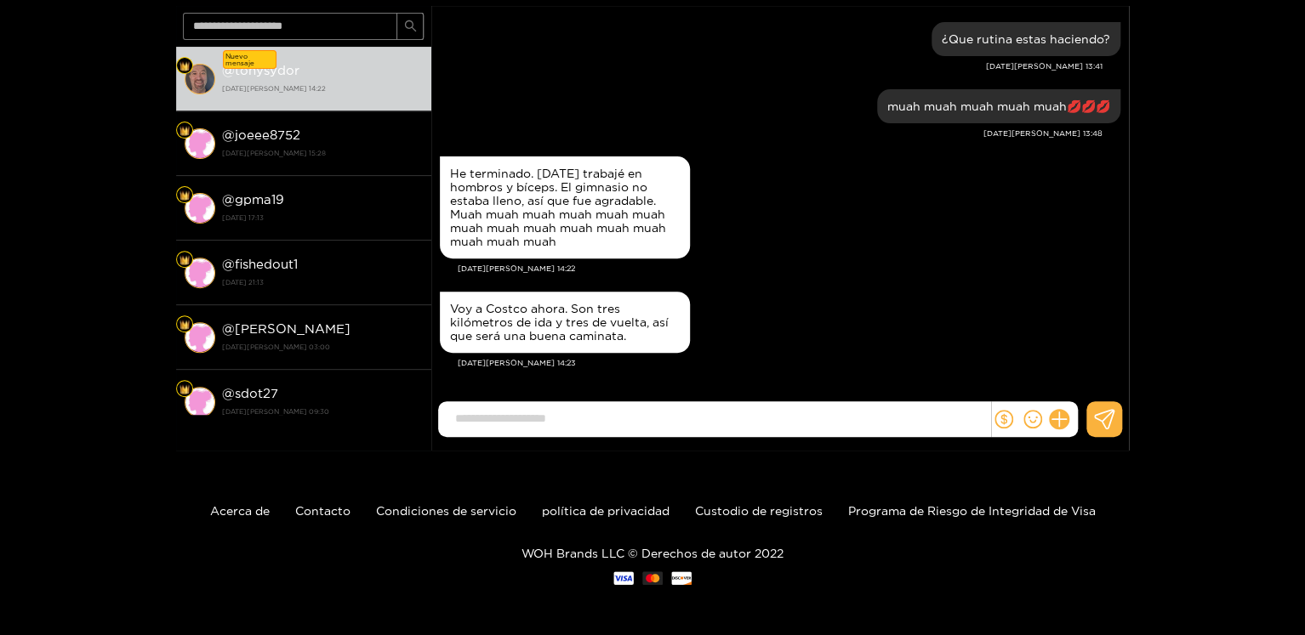 The image size is (1305, 635). Describe the element at coordinates (446, 510) in the screenshot. I see `a: Condiciones de servicio` at that location.